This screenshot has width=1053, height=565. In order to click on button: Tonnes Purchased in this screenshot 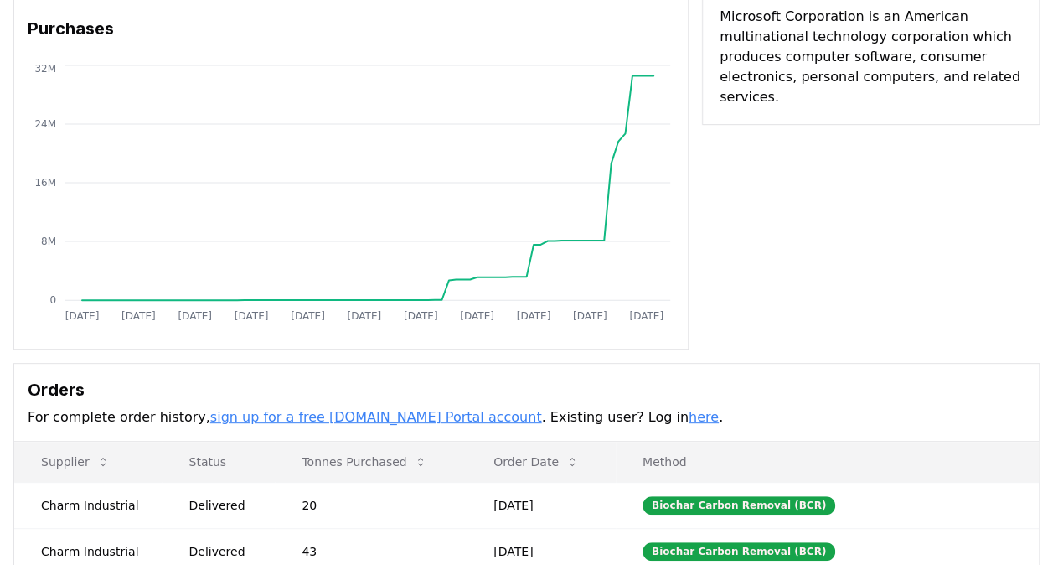, I will do `click(364, 462)`.